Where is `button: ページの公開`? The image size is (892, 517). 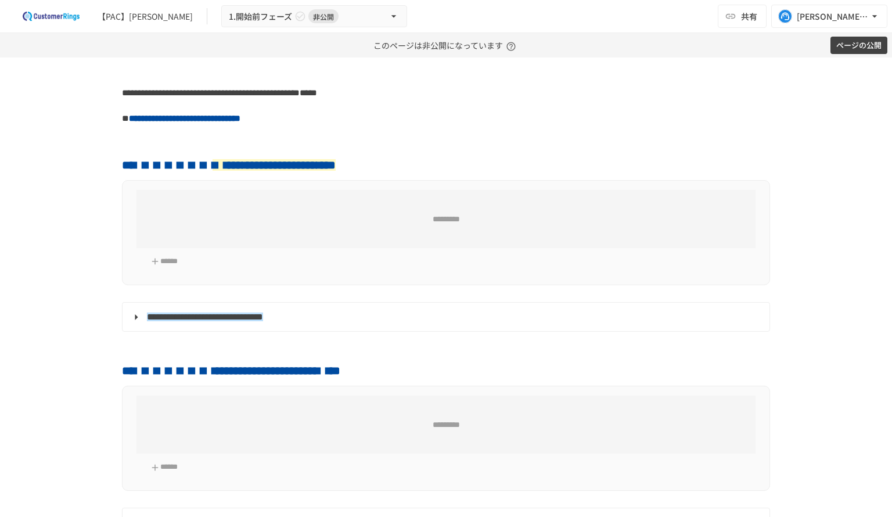
button: ページの公開 is located at coordinates (859, 45).